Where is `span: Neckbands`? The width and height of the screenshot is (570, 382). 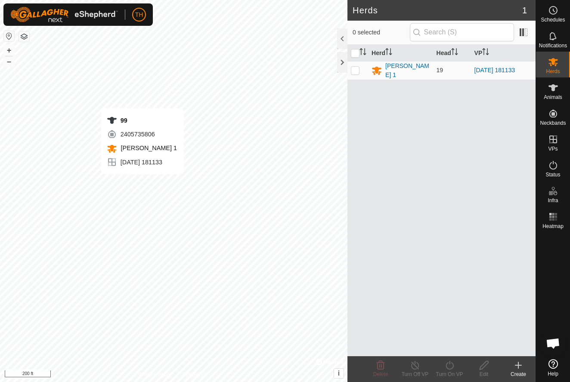 span: Neckbands is located at coordinates (553, 123).